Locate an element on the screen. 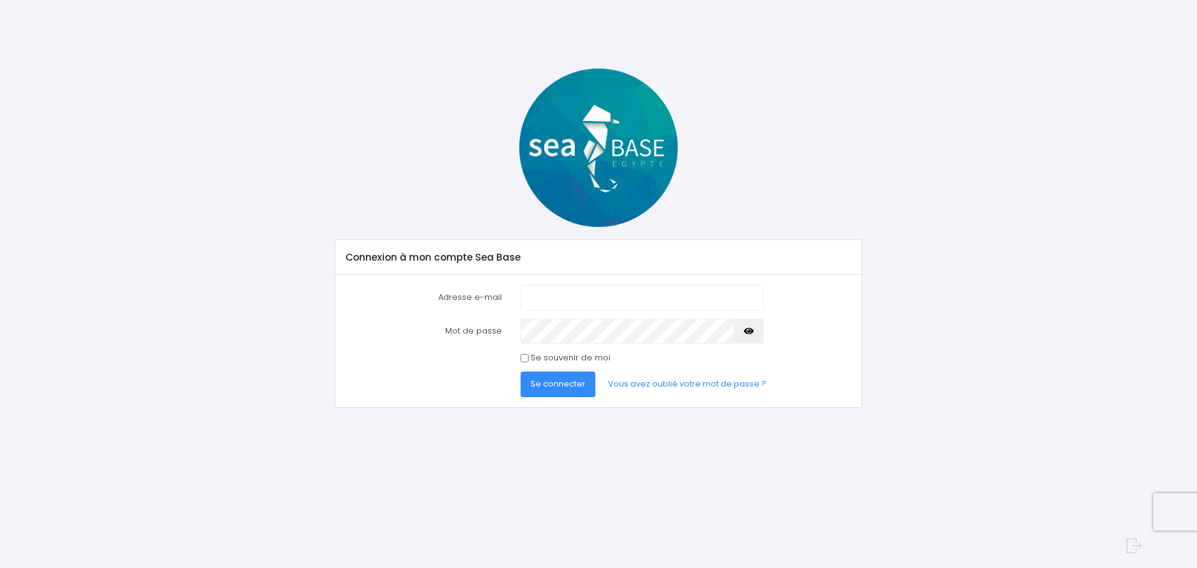 The height and width of the screenshot is (568, 1197). label: Mot de passe is located at coordinates (424, 331).